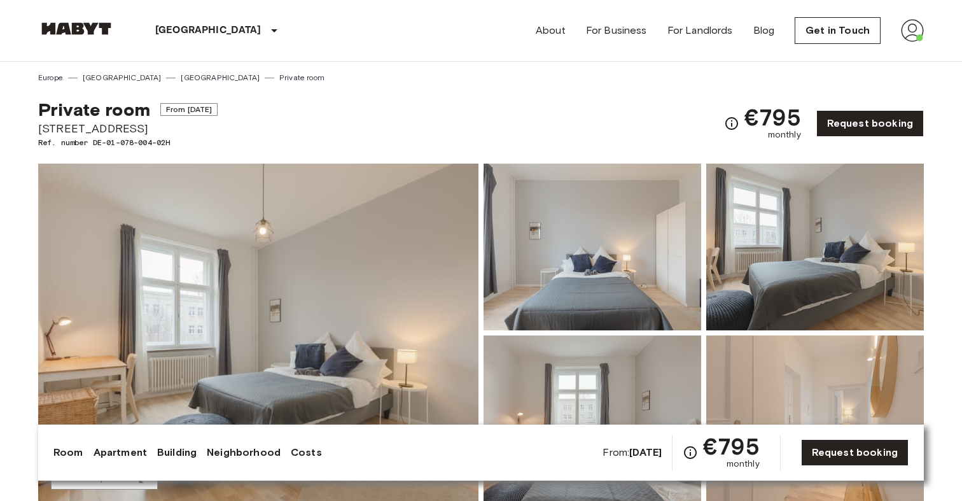 This screenshot has width=962, height=501. Describe the element at coordinates (837, 31) in the screenshot. I see `a: Get in Touch` at that location.